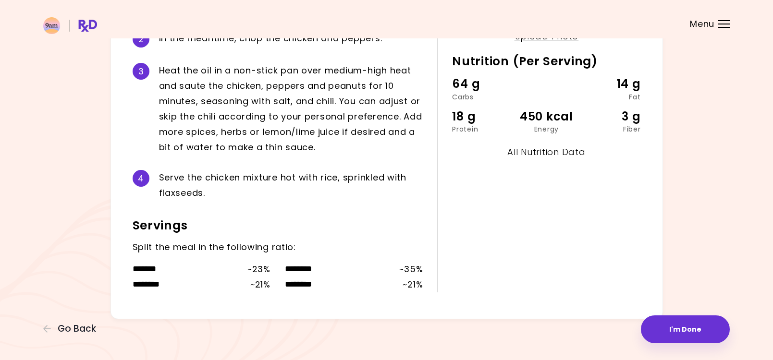 Image resolution: width=773 pixels, height=360 pixels. What do you see at coordinates (609, 117) in the screenshot?
I see `div: 3 g` at bounding box center [609, 117].